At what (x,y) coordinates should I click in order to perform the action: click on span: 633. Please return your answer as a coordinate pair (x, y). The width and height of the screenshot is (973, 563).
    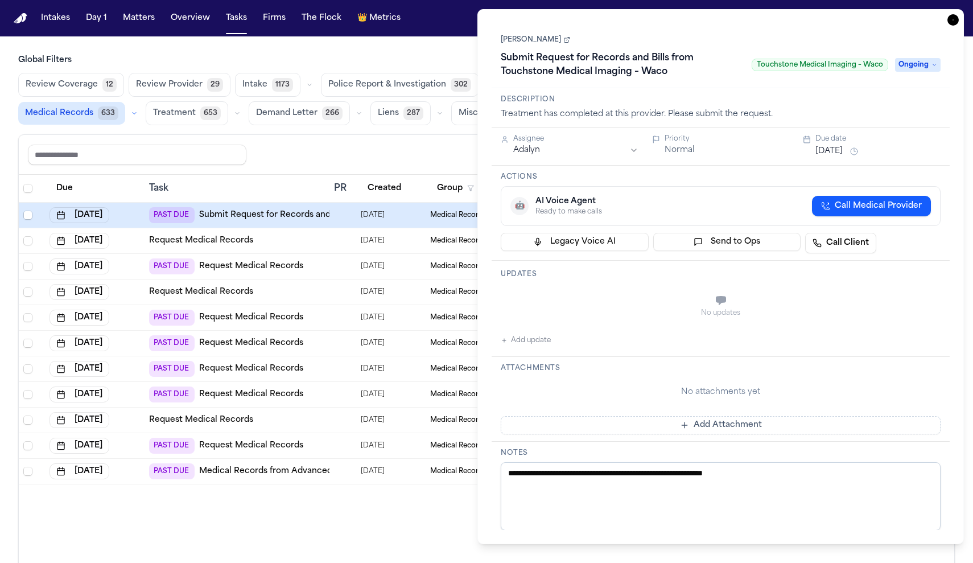
    Looking at the image, I should click on (108, 113).